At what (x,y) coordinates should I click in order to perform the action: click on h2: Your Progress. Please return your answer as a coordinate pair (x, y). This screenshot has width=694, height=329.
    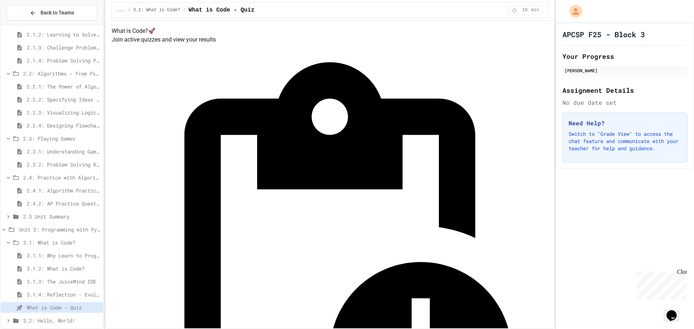
    Looking at the image, I should click on (625, 56).